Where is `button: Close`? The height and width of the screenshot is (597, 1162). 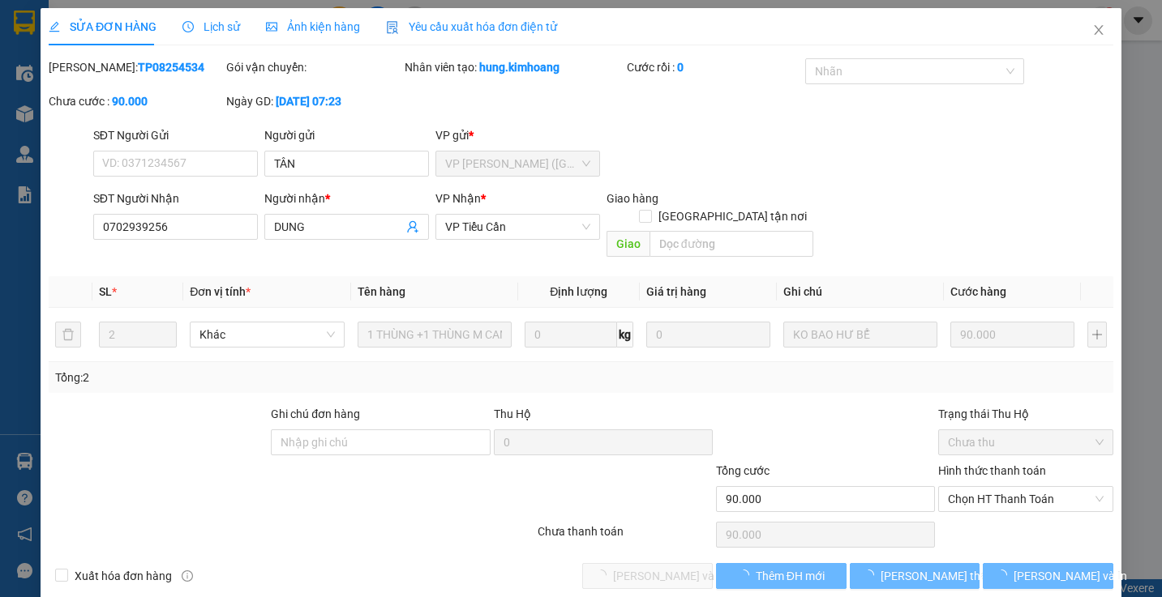
button: Close is located at coordinates (1098, 31).